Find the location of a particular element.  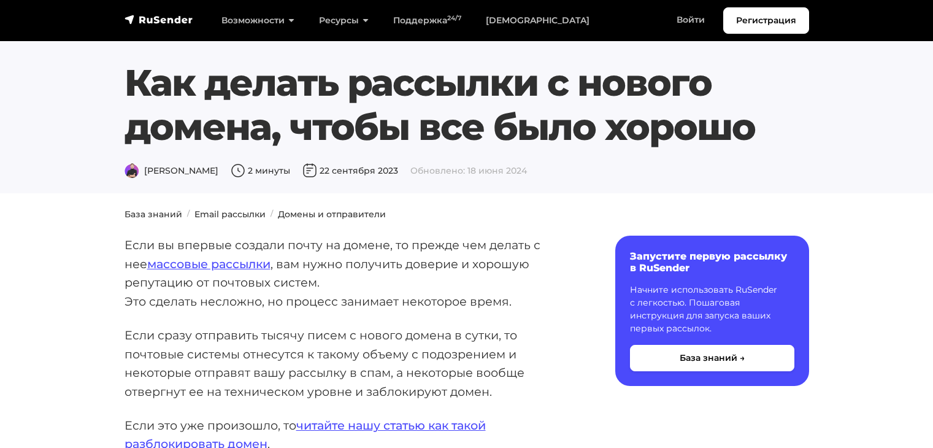

a: Запустите первую рассылку в RuSender Начните использовать RuSender с легкостью. Пошаговая инструк... is located at coordinates (712, 311).